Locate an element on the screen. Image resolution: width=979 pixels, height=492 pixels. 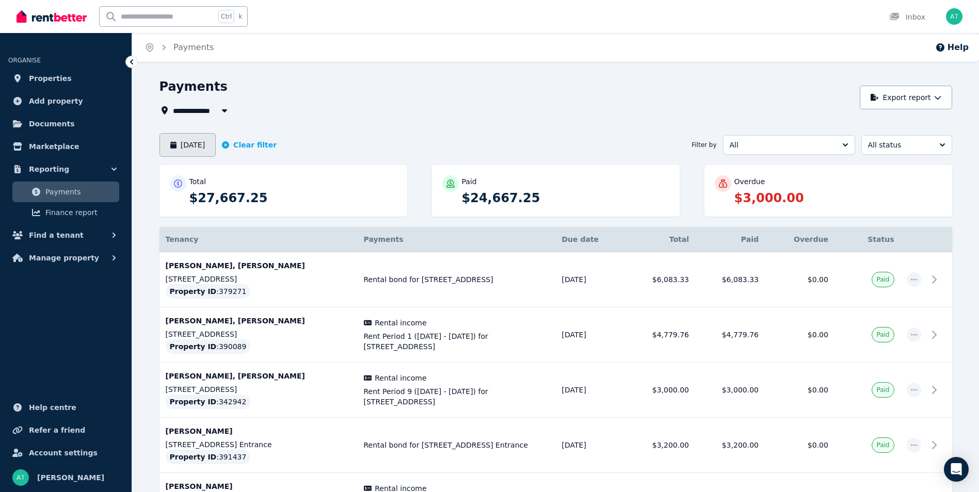
p: Overdue is located at coordinates (750, 182).